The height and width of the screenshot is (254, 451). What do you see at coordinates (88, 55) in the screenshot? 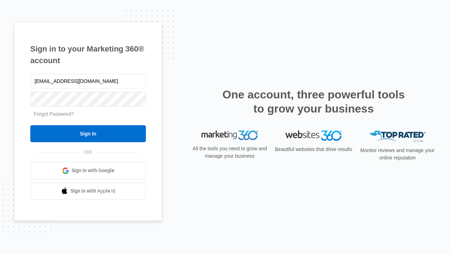
I see `h1: Sign in to your Marketing 360® account` at bounding box center [88, 55].